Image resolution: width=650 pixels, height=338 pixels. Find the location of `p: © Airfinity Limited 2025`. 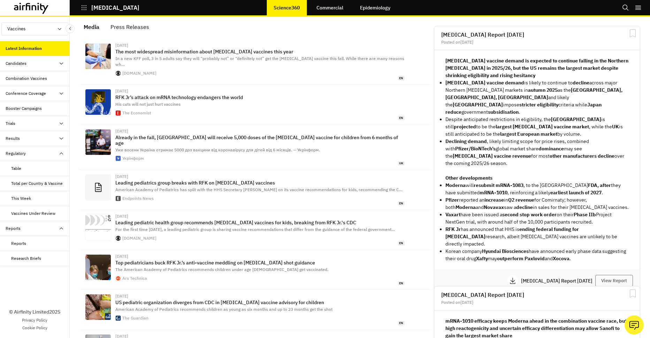

p: © Airfinity Limited 2025 is located at coordinates (35, 312).